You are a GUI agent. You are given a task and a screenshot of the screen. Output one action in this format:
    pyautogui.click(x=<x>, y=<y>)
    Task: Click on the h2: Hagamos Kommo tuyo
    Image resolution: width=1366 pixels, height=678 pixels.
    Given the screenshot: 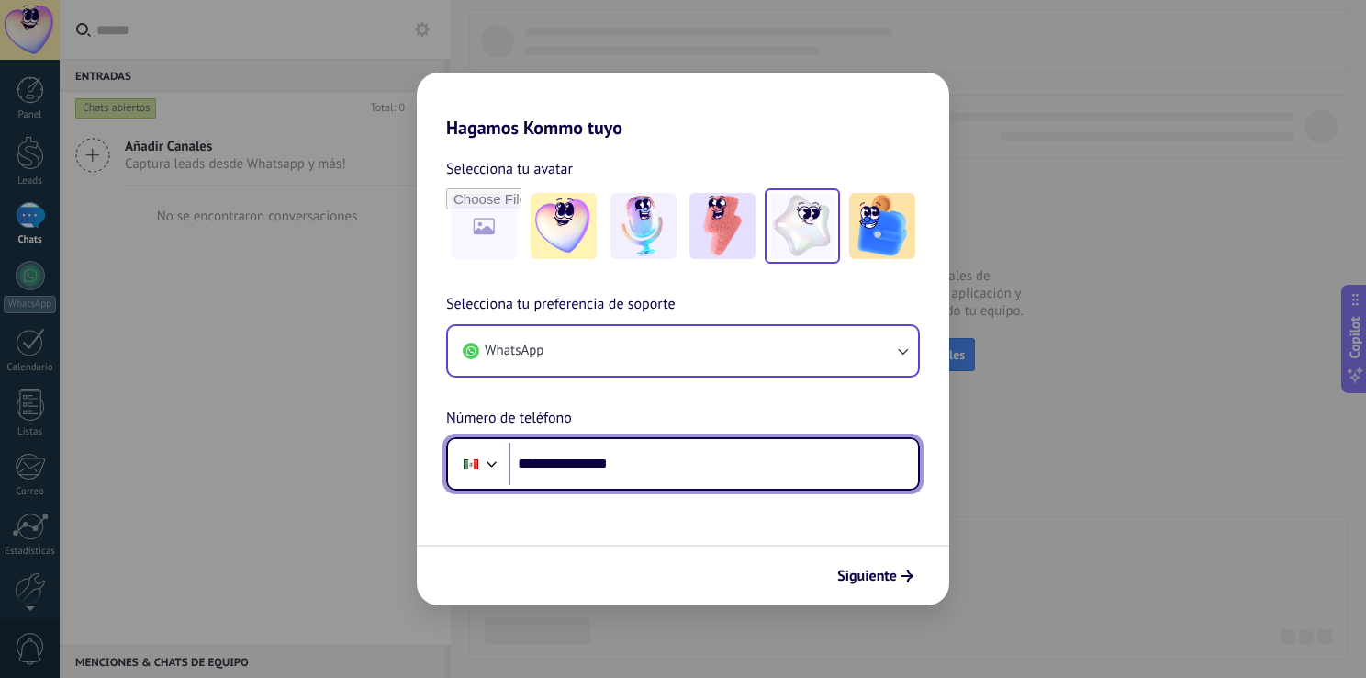 What is the action you would take?
    pyautogui.click(x=683, y=106)
    